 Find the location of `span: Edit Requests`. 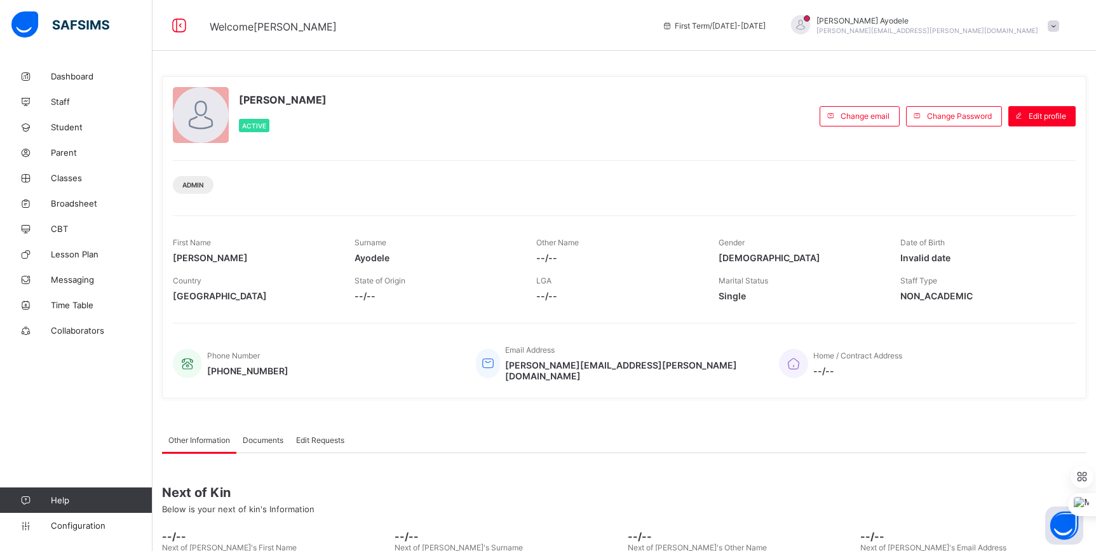

span: Edit Requests is located at coordinates (320, 440).